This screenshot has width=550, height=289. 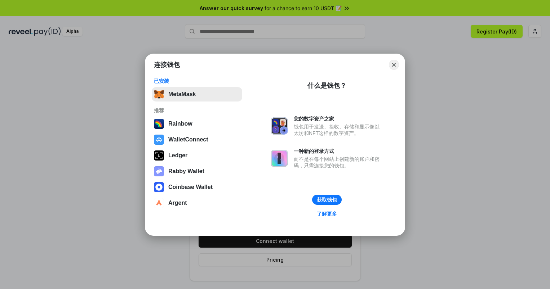 I want to click on img: svg+xml,%3Csvg%20width%3D%22120%22%20height%3D%22120%22%20viewBox%3D%220%200%20120%20120%22%20fil..., so click(x=159, y=124).